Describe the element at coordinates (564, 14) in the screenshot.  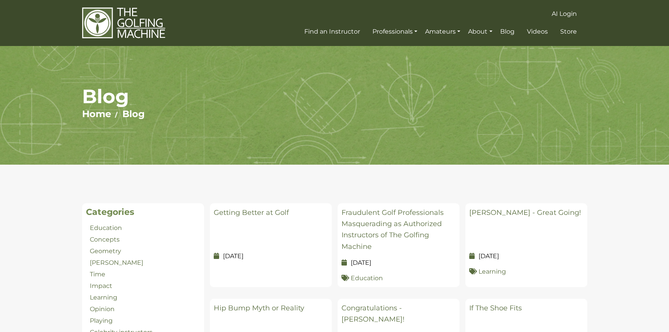
I see `a: AI Login` at that location.